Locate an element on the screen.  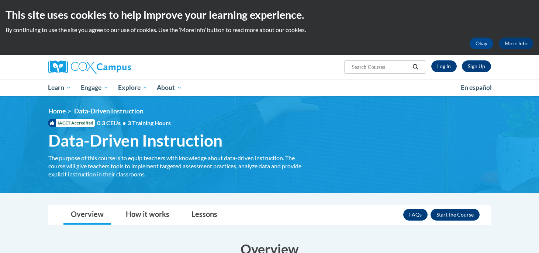
a: Explore is located at coordinates (133, 88).